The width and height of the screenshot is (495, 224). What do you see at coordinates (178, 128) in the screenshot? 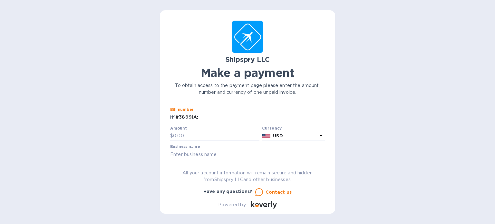
I see `label: Amount` at bounding box center [178, 128].